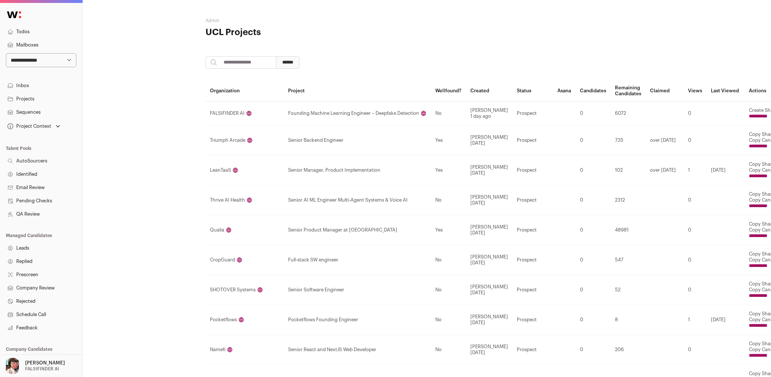 This screenshot has width=771, height=377. I want to click on th: Status, so click(533, 91).